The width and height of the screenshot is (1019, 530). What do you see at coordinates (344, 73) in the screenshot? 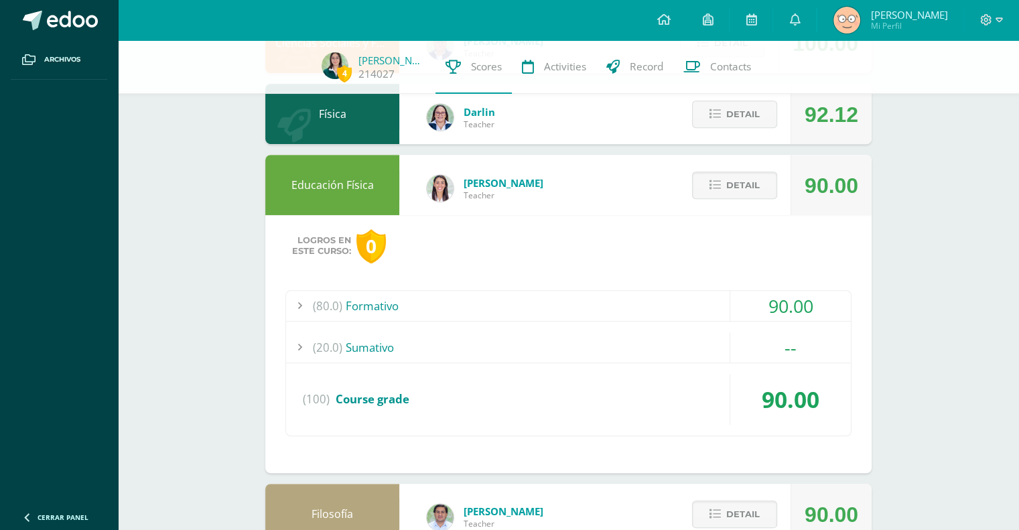
I see `span: 4` at bounding box center [344, 73].